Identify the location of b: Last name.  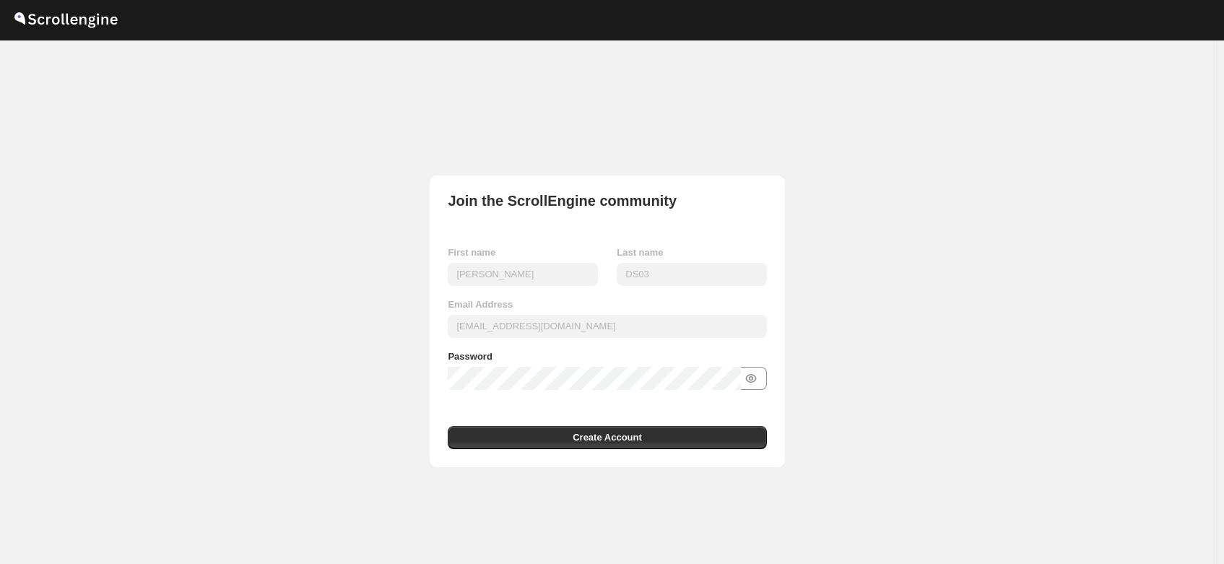
(640, 252).